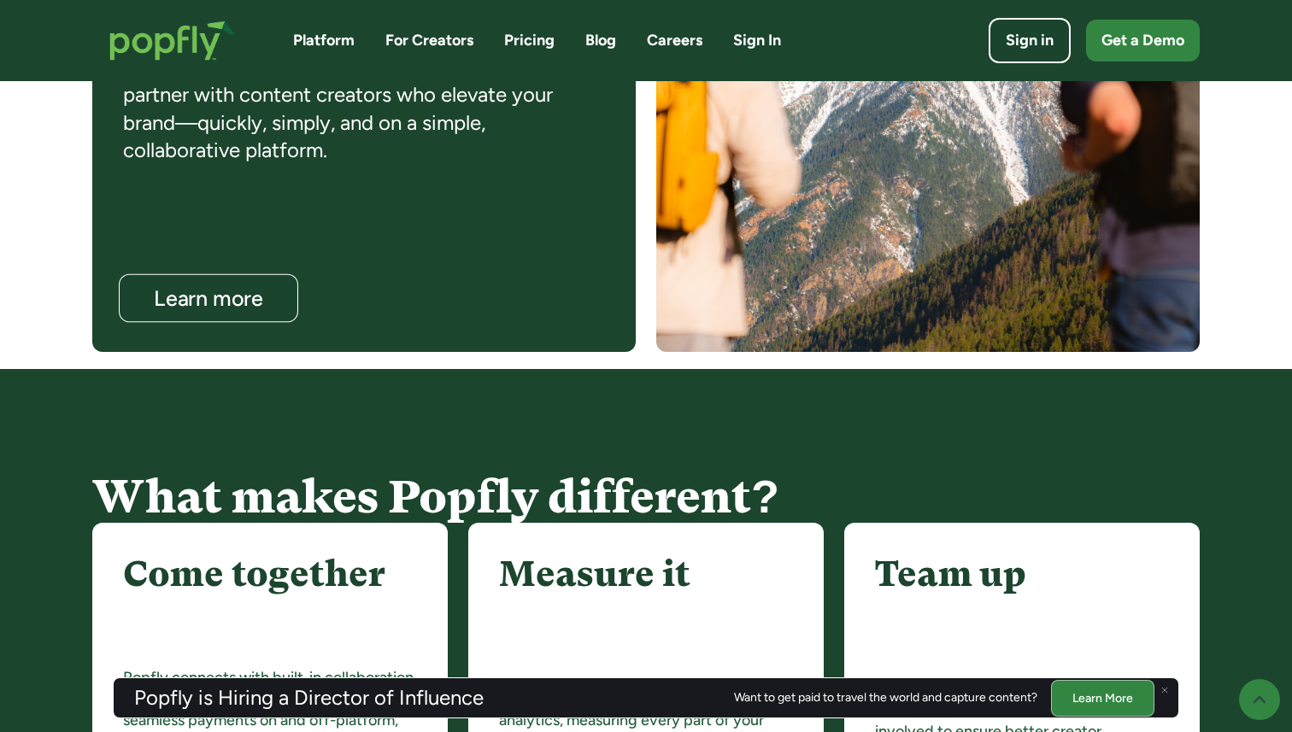 The image size is (1292, 732). Describe the element at coordinates (1030, 40) in the screenshot. I see `div: Sign in` at that location.